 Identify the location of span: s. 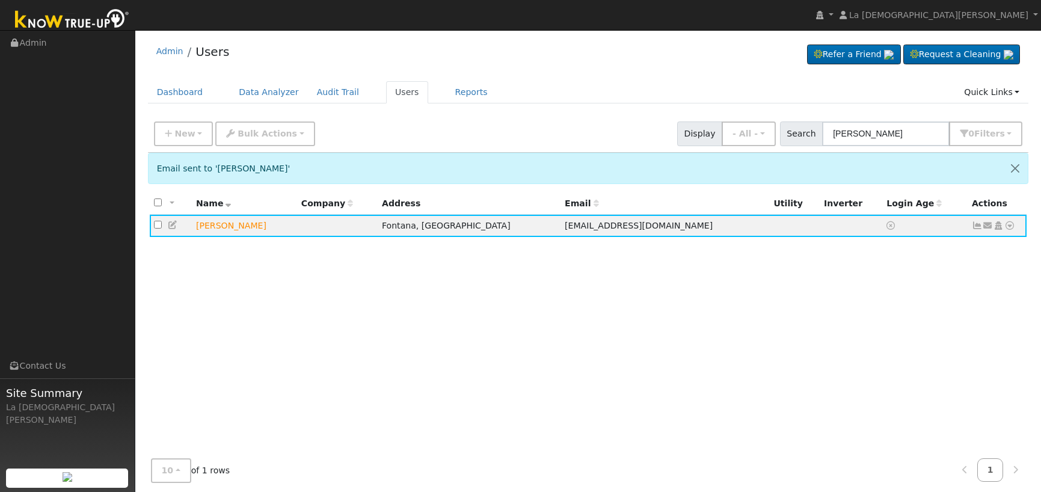
(1002, 133).